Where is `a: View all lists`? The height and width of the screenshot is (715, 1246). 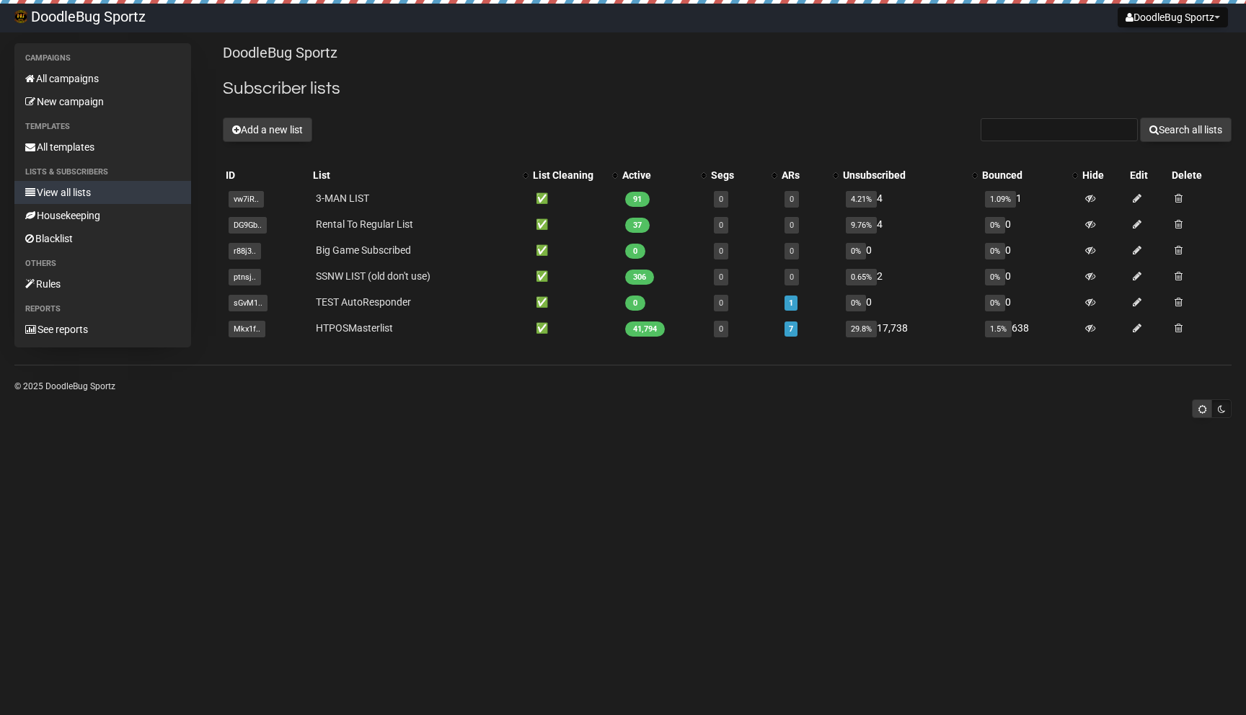
a: View all lists is located at coordinates (102, 192).